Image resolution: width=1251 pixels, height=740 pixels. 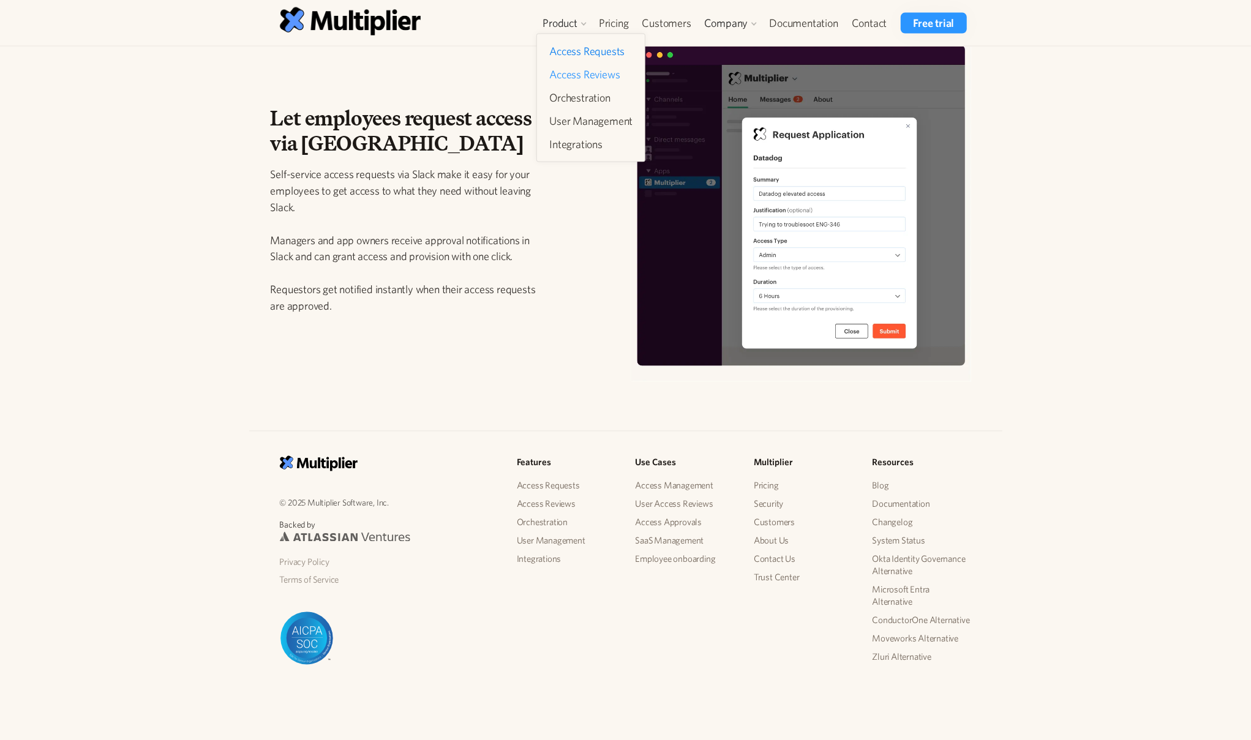 What do you see at coordinates (922, 658) in the screenshot?
I see `a: Zluri Alternative` at bounding box center [922, 658].